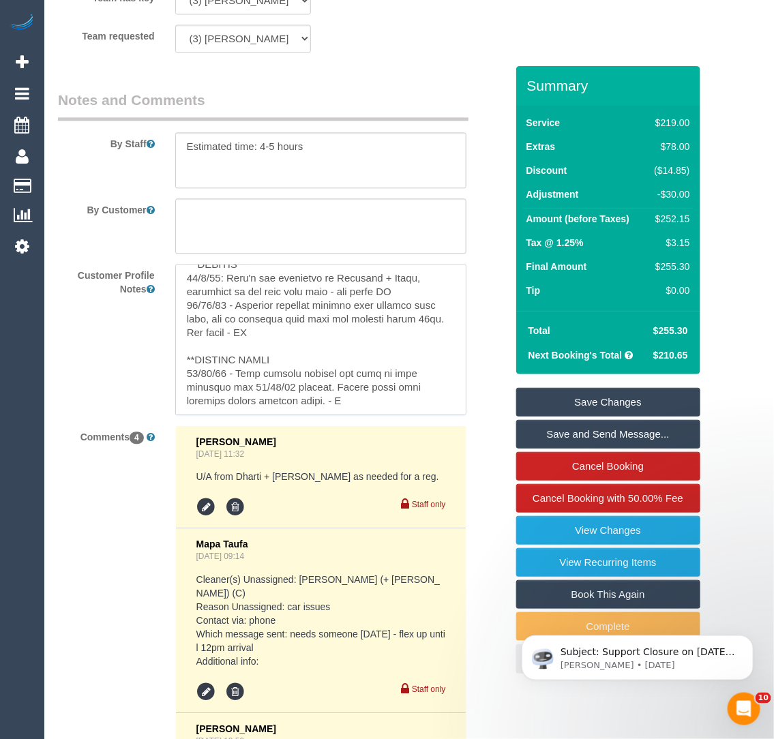 The height and width of the screenshot is (739, 774). Describe the element at coordinates (670, 243) in the screenshot. I see `div: $3.15` at that location.